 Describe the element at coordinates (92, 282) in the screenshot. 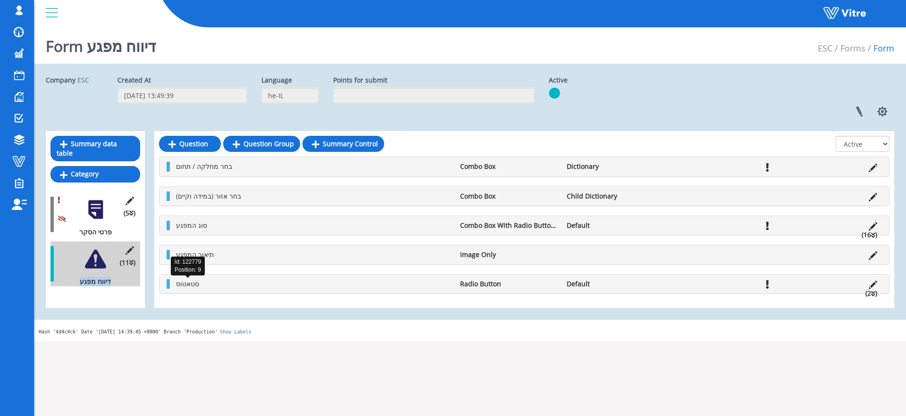

I see `div: דיווח מפגע` at that location.